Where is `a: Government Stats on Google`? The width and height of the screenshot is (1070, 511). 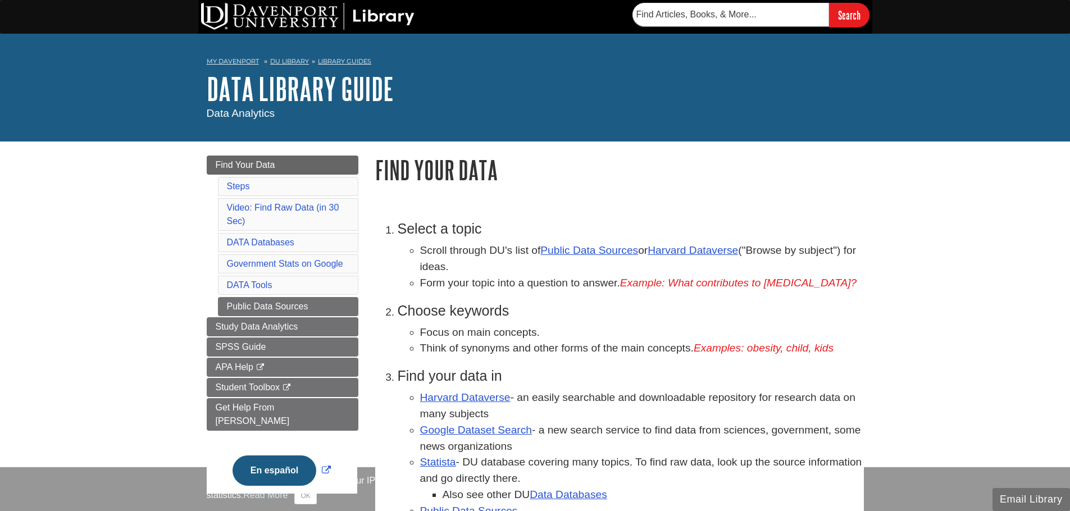
a: Government Stats on Google is located at coordinates (285, 264).